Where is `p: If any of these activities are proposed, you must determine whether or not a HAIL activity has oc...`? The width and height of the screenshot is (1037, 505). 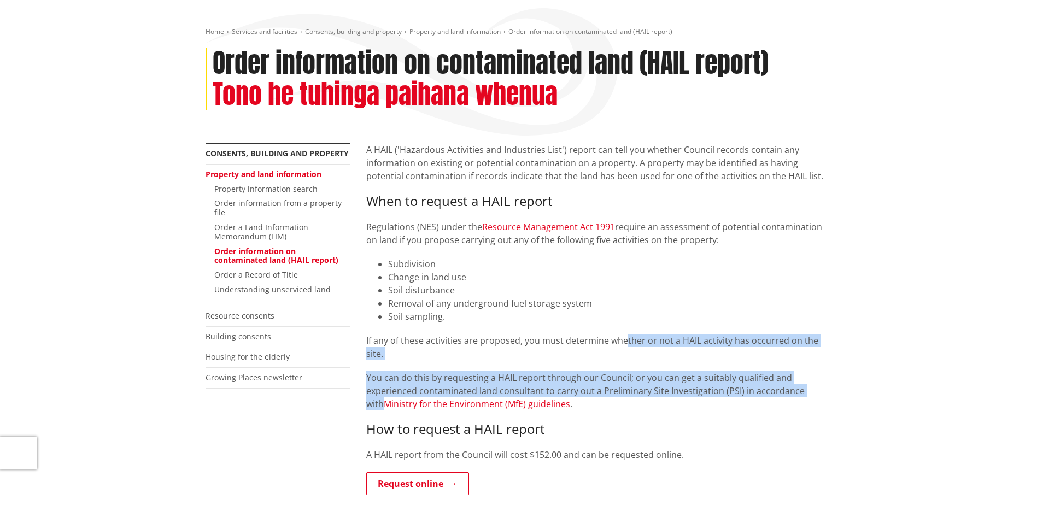 p: If any of these activities are proposed, you must determine whether or not a HAIL activity has oc... is located at coordinates (599, 347).